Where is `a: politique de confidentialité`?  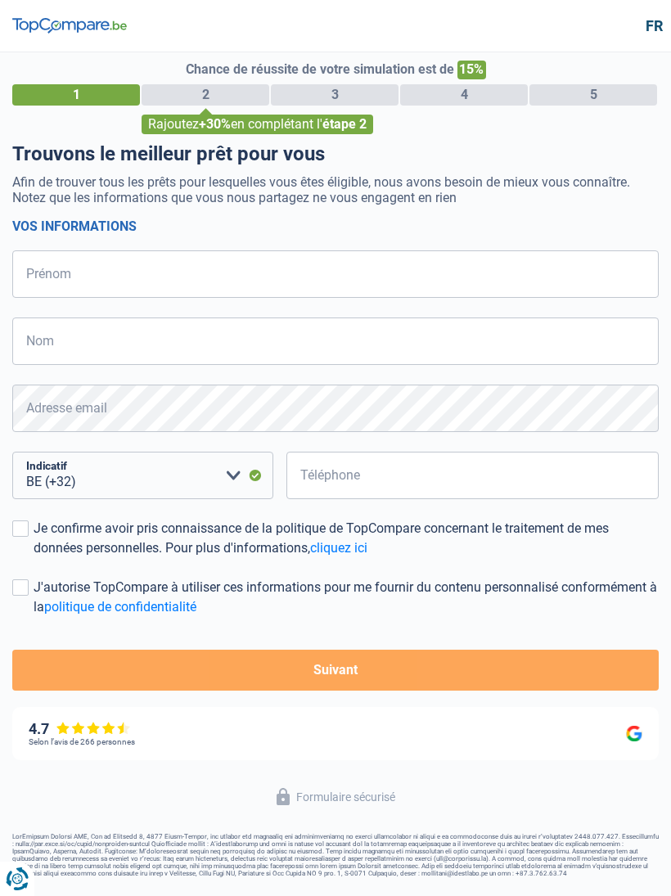 a: politique de confidentialité is located at coordinates (120, 606).